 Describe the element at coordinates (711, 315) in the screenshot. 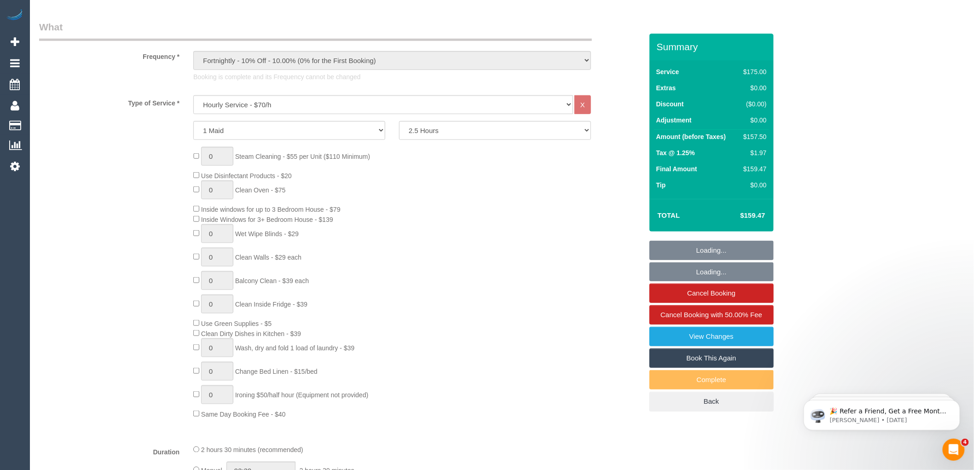

I see `a: Cancel Booking with 50.00% Fee` at that location.